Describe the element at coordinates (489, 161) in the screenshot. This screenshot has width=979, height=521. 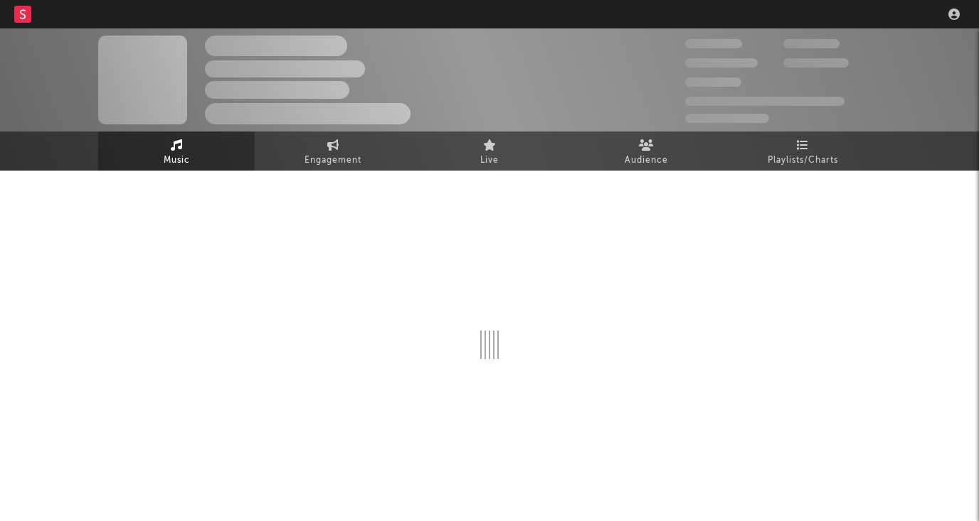
I see `span: Live` at that location.